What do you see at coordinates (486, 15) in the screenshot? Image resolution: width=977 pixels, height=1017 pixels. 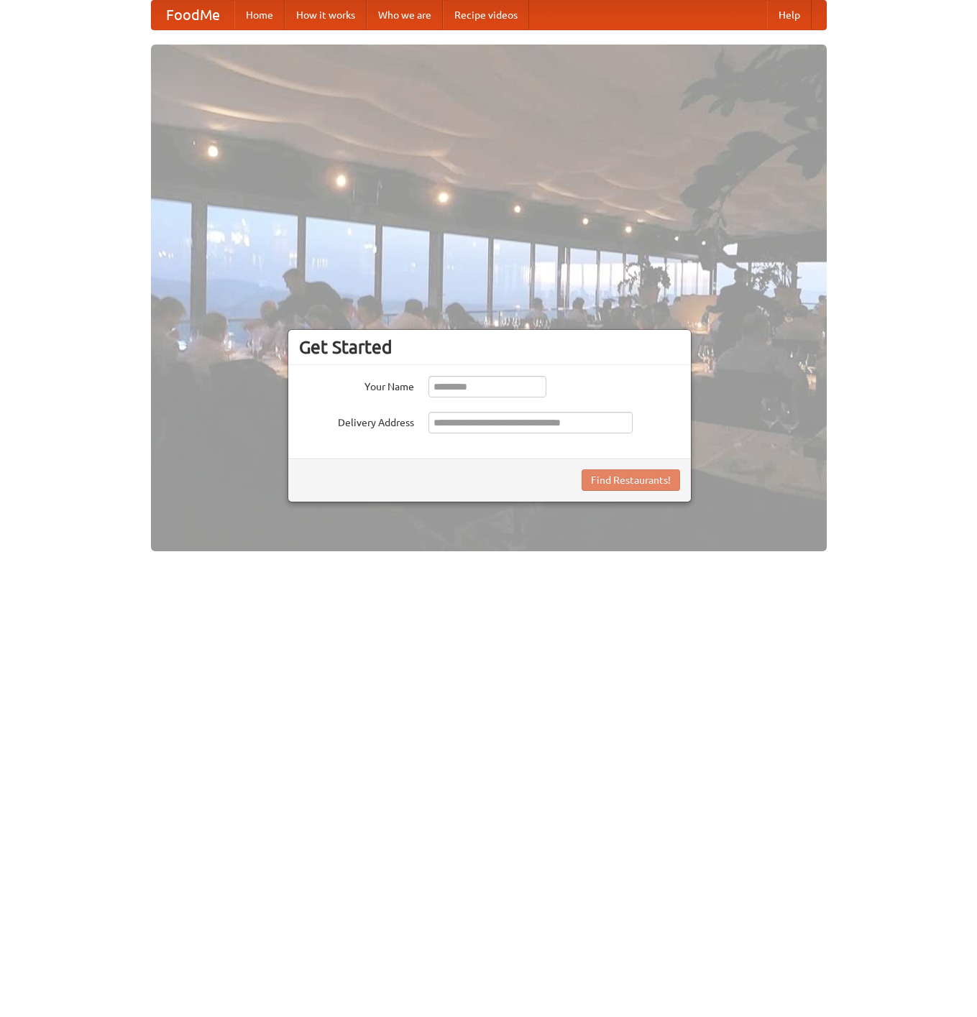 I see `a: Recipe videos` at bounding box center [486, 15].